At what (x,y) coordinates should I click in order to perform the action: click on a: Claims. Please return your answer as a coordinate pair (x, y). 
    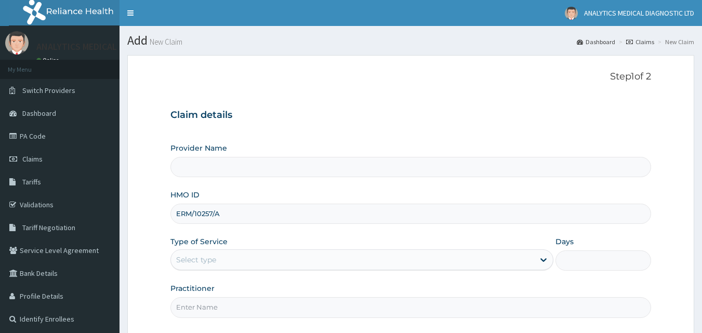
    Looking at the image, I should click on (641, 42).